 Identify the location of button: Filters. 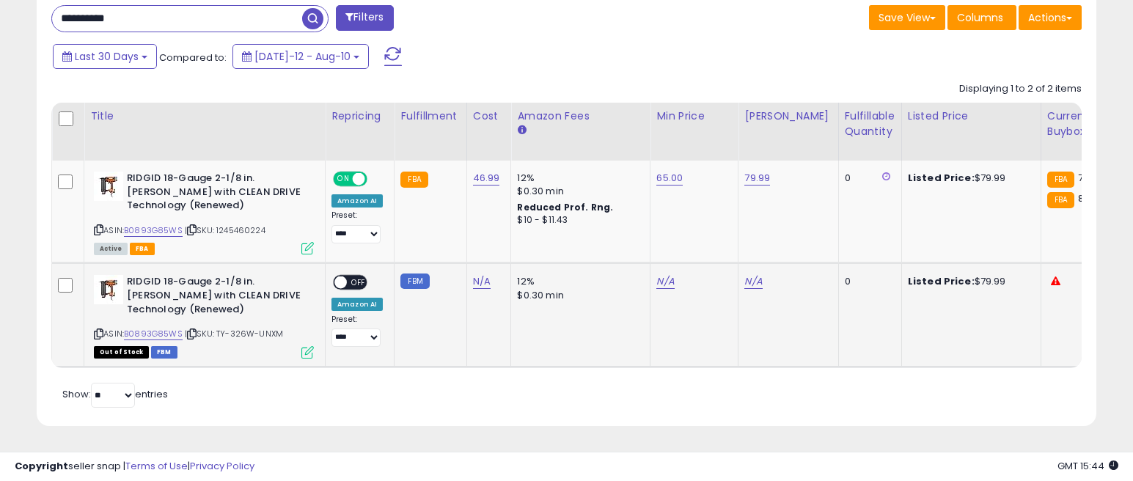
(365, 18).